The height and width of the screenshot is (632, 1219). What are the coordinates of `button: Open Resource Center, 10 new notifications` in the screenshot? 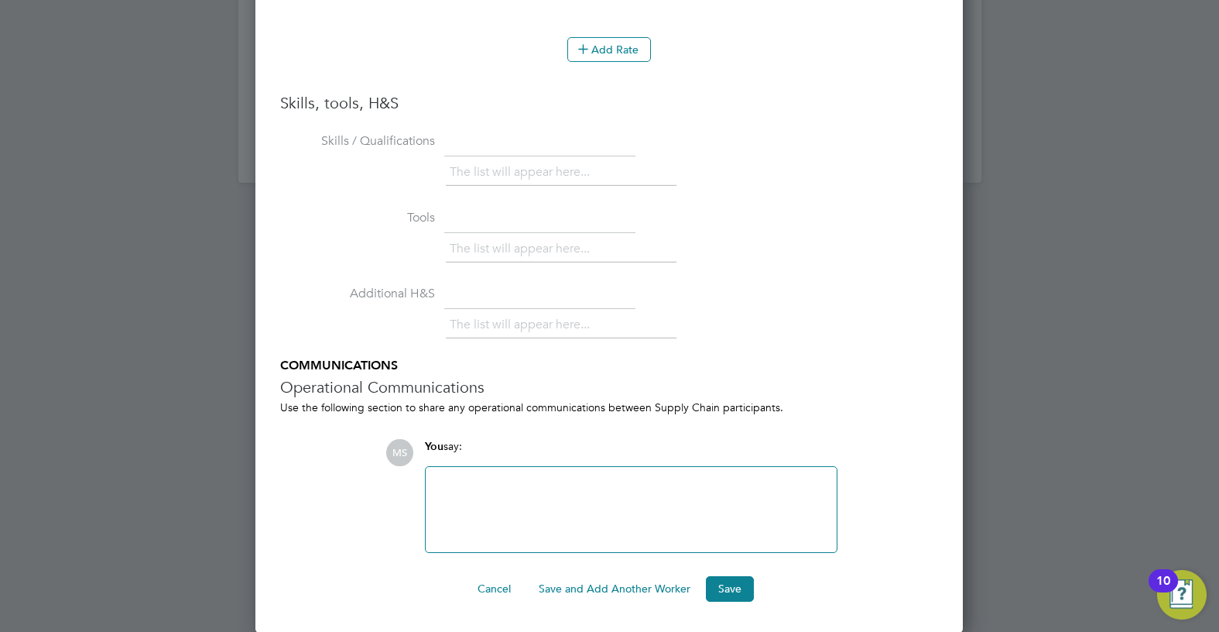 It's located at (1182, 594).